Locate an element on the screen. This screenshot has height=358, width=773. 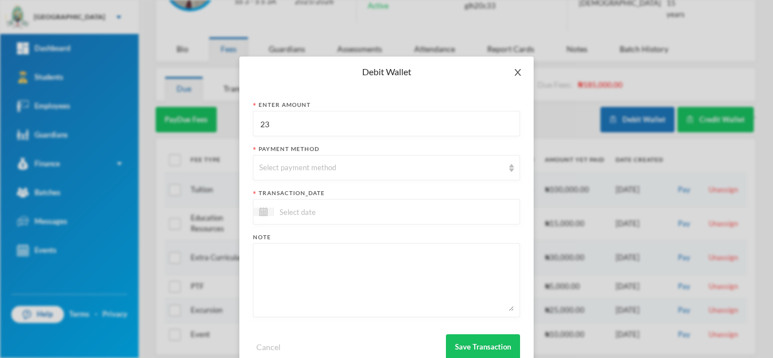
input: Select date is located at coordinates (321, 212).